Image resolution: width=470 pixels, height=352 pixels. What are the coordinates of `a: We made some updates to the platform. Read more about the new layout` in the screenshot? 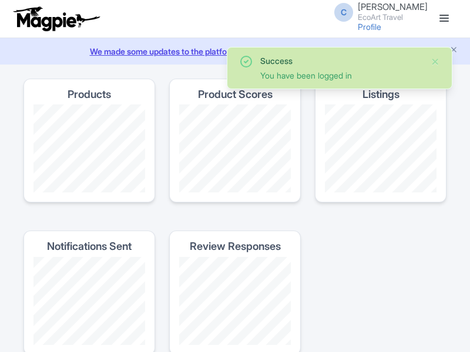 It's located at (235, 51).